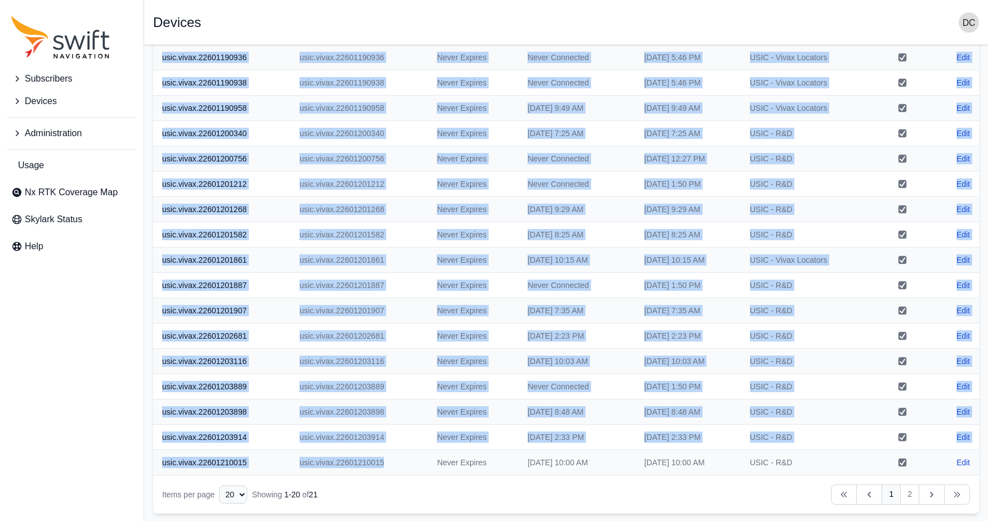 This screenshot has height=521, width=988. What do you see at coordinates (233, 495) in the screenshot?
I see `select: Display Limit` at bounding box center [233, 495].